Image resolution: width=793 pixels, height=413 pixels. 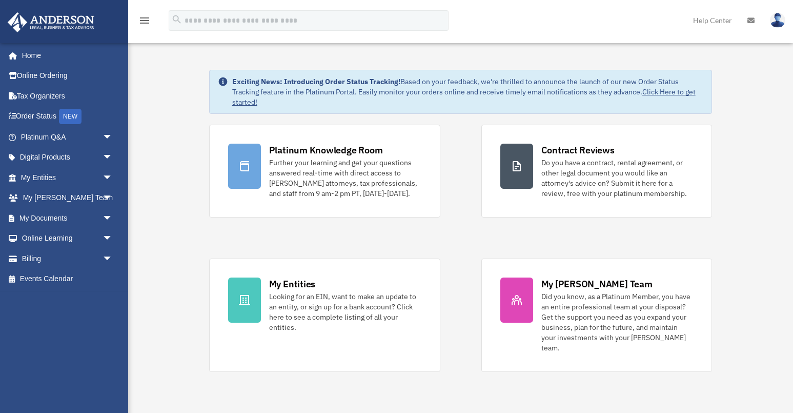 I want to click on a: Events Calendar, so click(x=68, y=279).